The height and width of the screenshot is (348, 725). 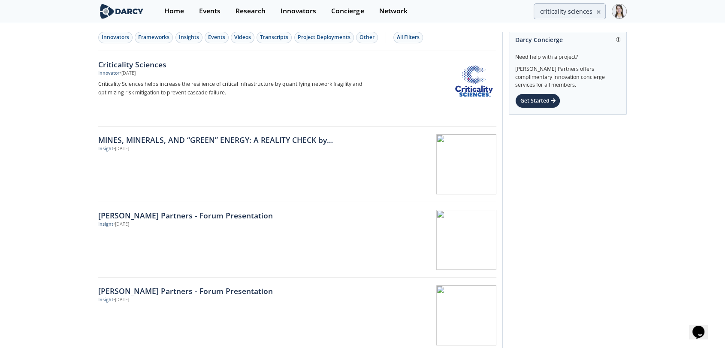 I want to click on input: Advanced Search, so click(x=569, y=11).